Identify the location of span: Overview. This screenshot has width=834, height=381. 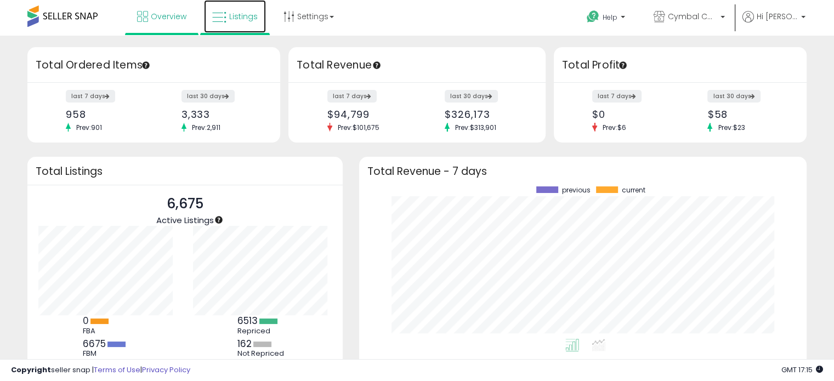
(168, 16).